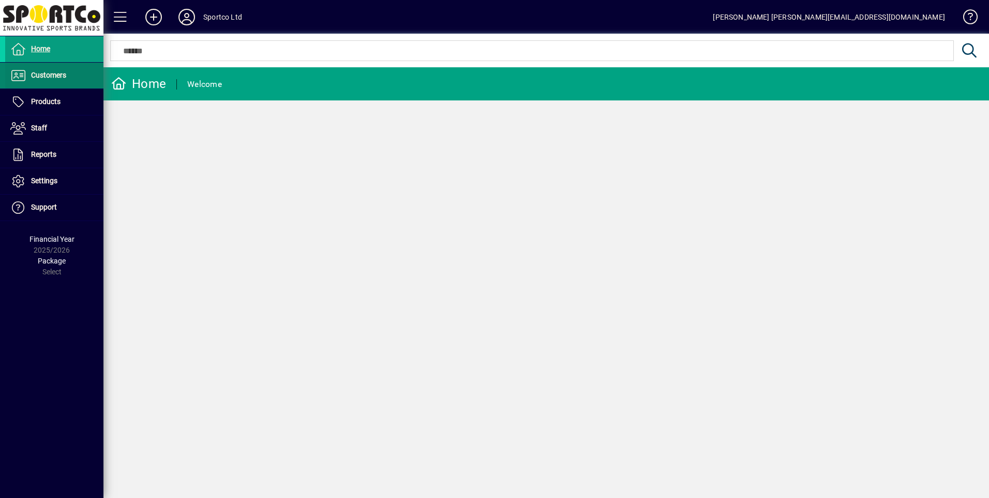 The width and height of the screenshot is (989, 498). What do you see at coordinates (40, 49) in the screenshot?
I see `span: Home` at bounding box center [40, 49].